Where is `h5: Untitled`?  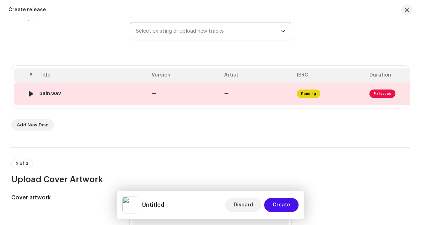 h5: Untitled is located at coordinates (153, 205).